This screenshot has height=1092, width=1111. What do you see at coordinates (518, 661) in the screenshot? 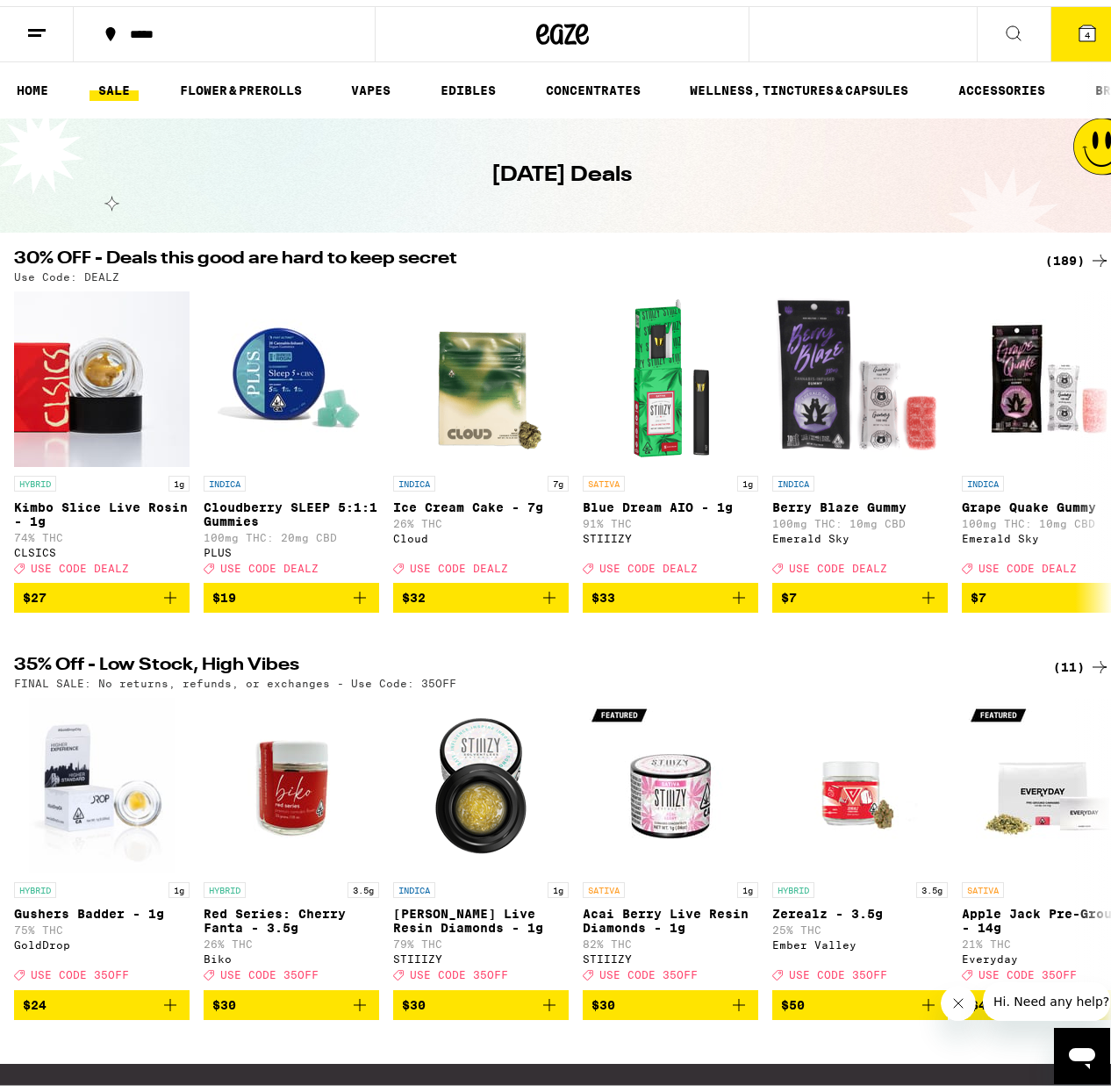
I see `h2: 35% Off - Low Stock, High Vibes` at bounding box center [518, 661].